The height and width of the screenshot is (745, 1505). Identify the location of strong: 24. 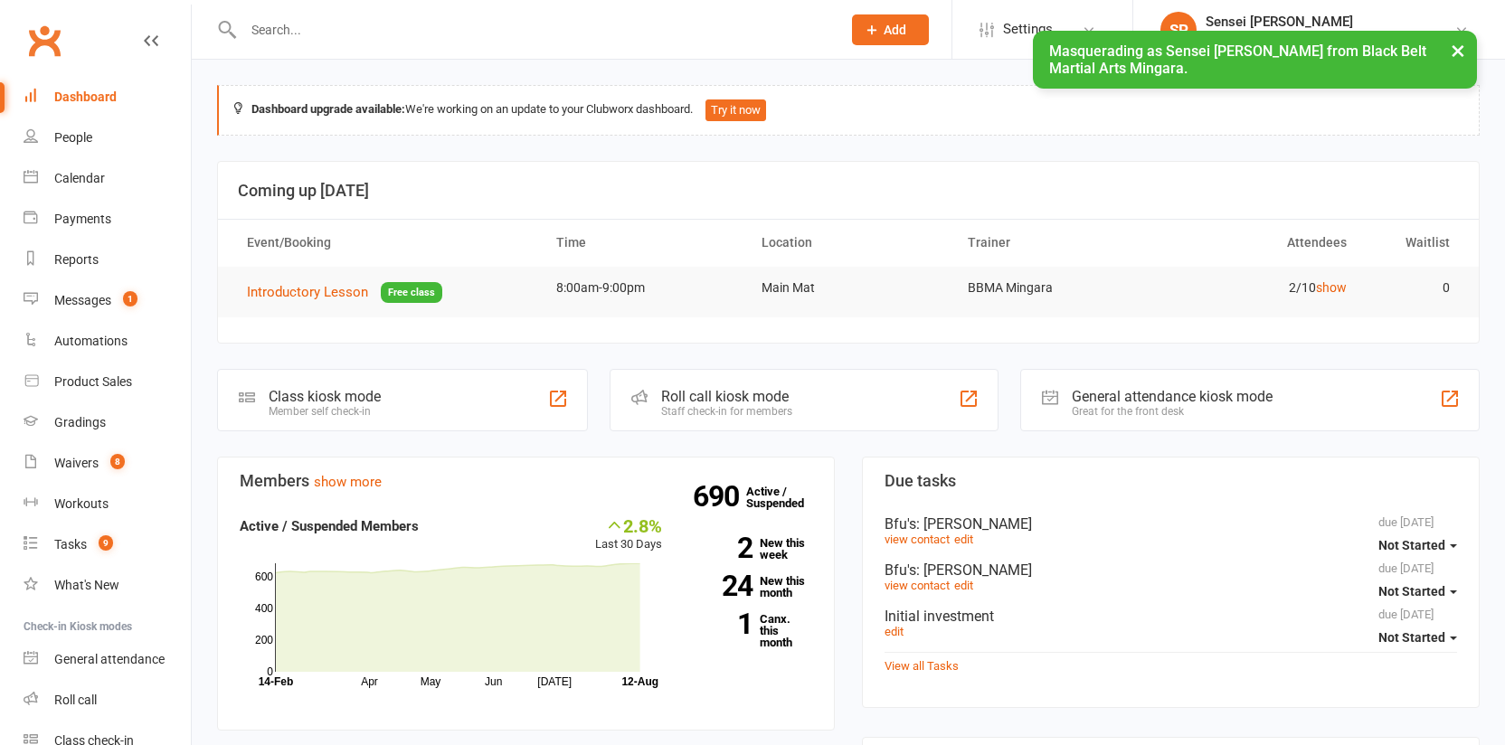
(721, 586).